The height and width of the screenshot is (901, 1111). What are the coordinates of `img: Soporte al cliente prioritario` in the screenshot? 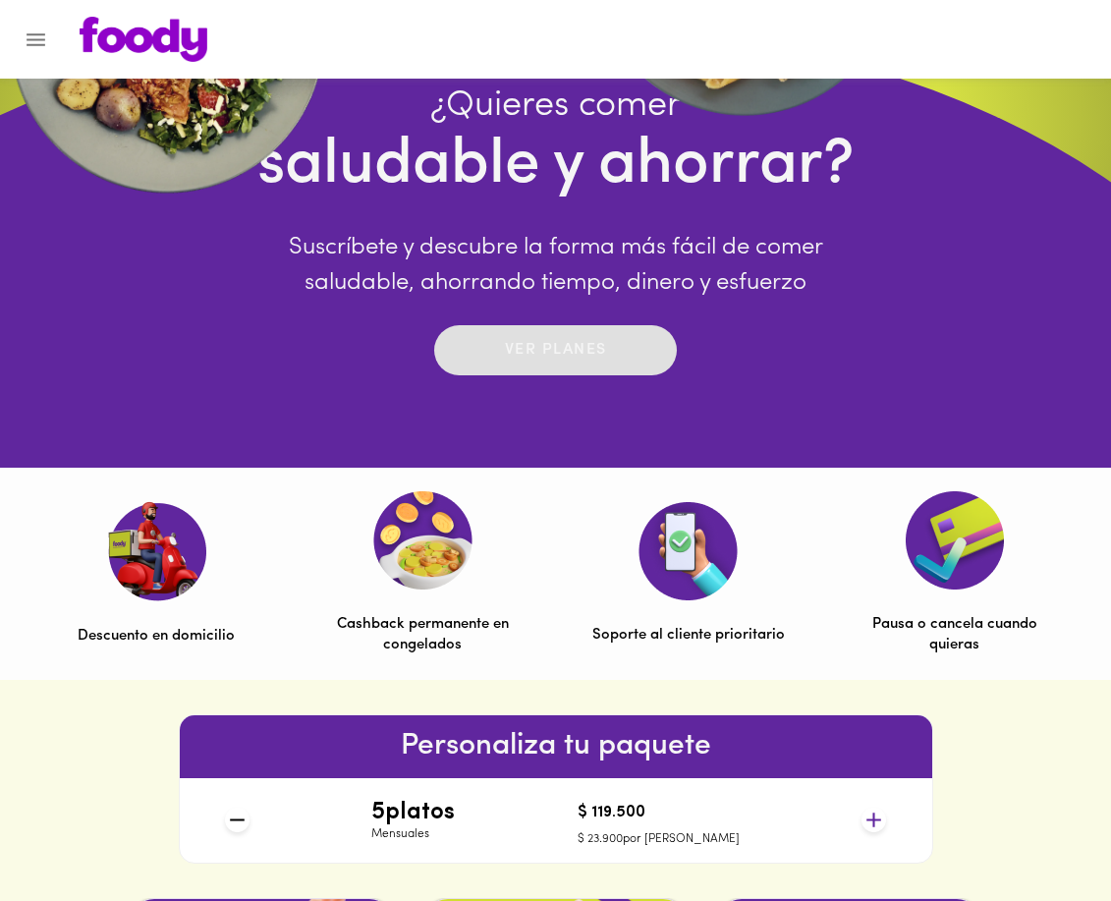 It's located at (688, 551).